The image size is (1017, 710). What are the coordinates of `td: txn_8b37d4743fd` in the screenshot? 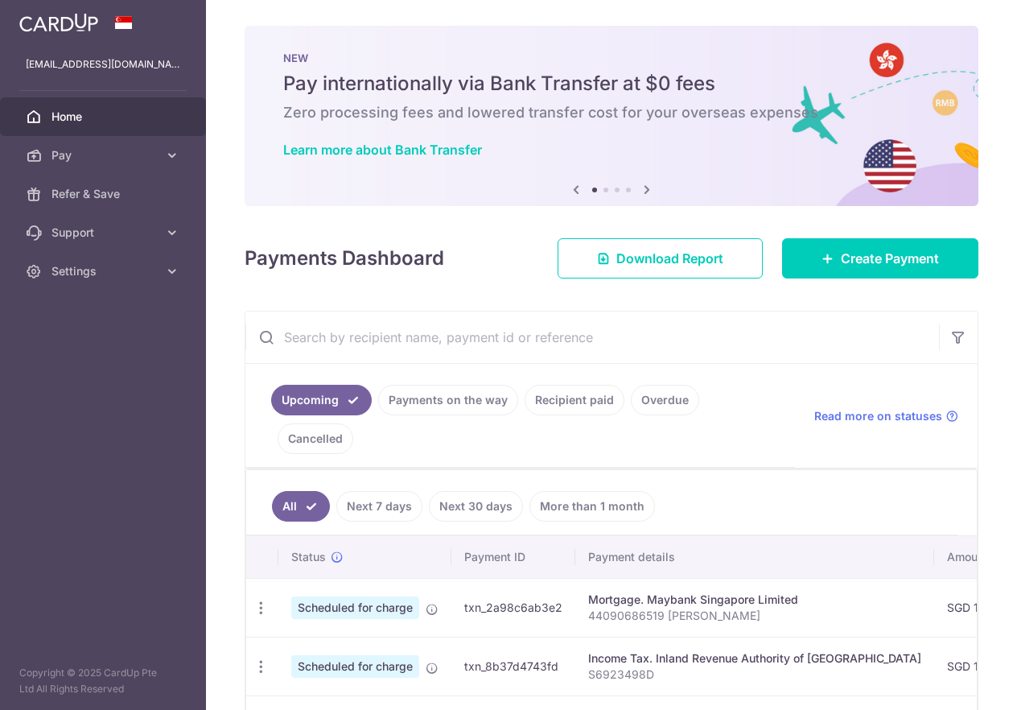 It's located at (514, 666).